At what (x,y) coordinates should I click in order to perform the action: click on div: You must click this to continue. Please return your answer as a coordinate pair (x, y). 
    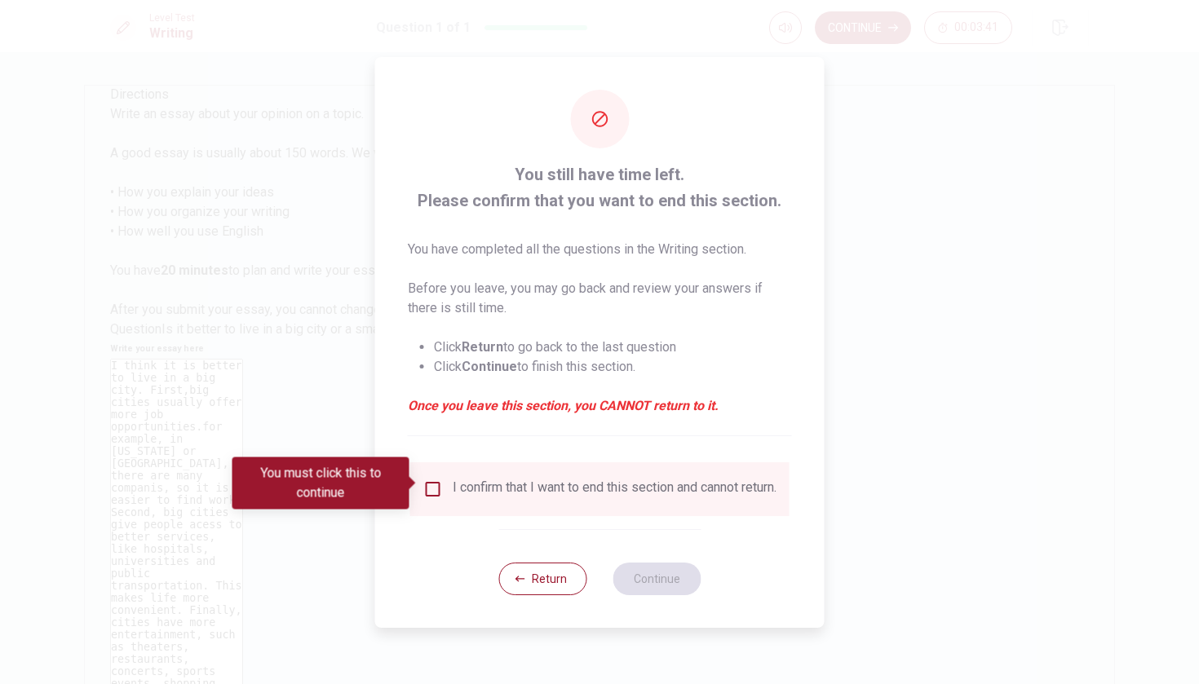
    Looking at the image, I should click on (320, 484).